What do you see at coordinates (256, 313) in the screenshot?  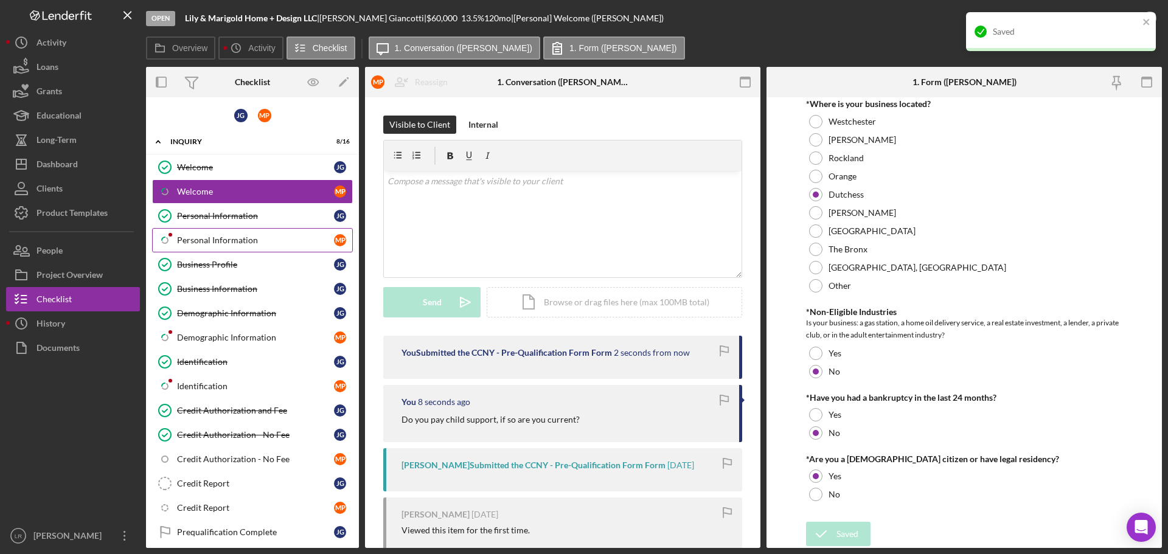 I see `div: Demographic Information` at bounding box center [256, 313].